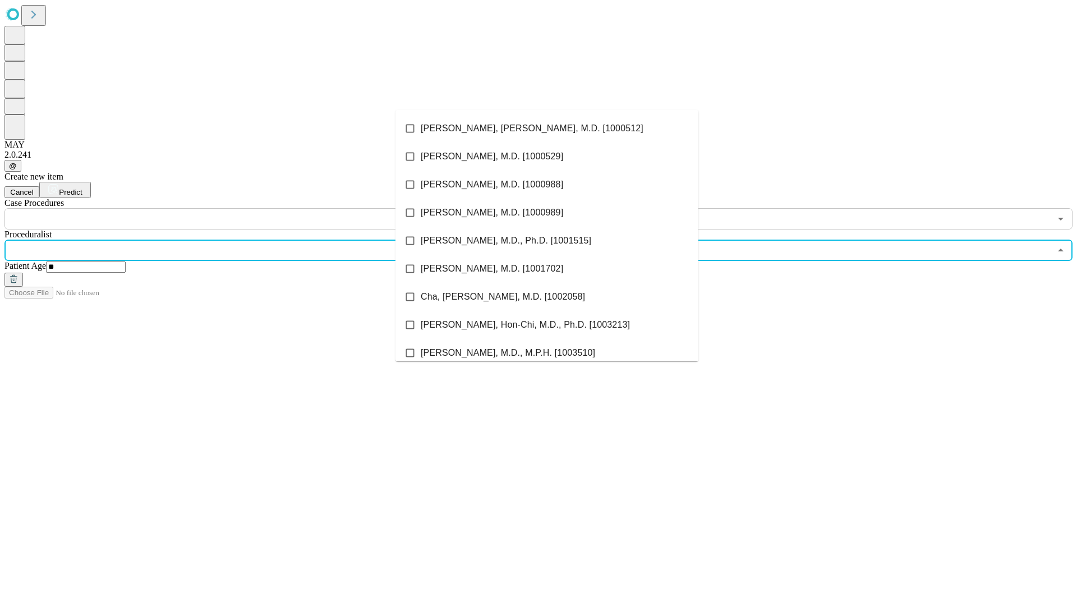  Describe the element at coordinates (22, 192) in the screenshot. I see `button: Cancel` at that location.